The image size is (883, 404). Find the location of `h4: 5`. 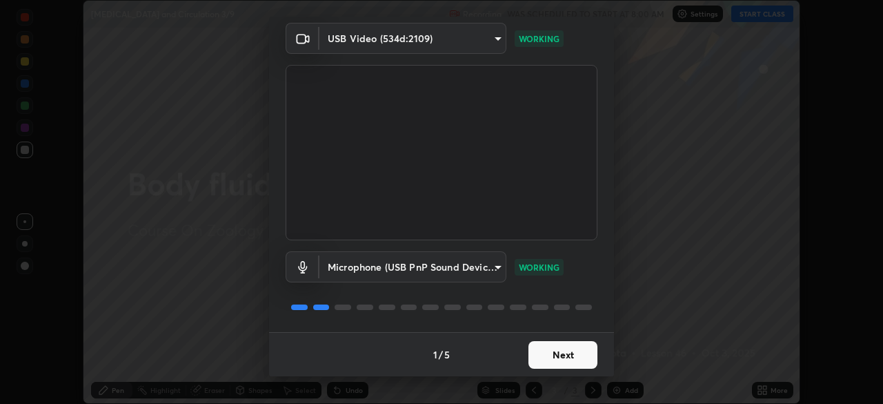

h4: 5 is located at coordinates (447, 354).